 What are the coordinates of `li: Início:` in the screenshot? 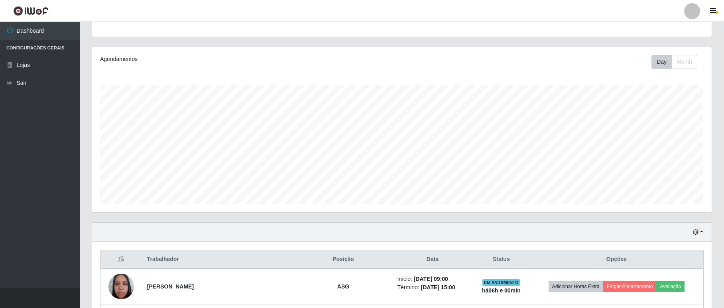 It's located at (432, 279).